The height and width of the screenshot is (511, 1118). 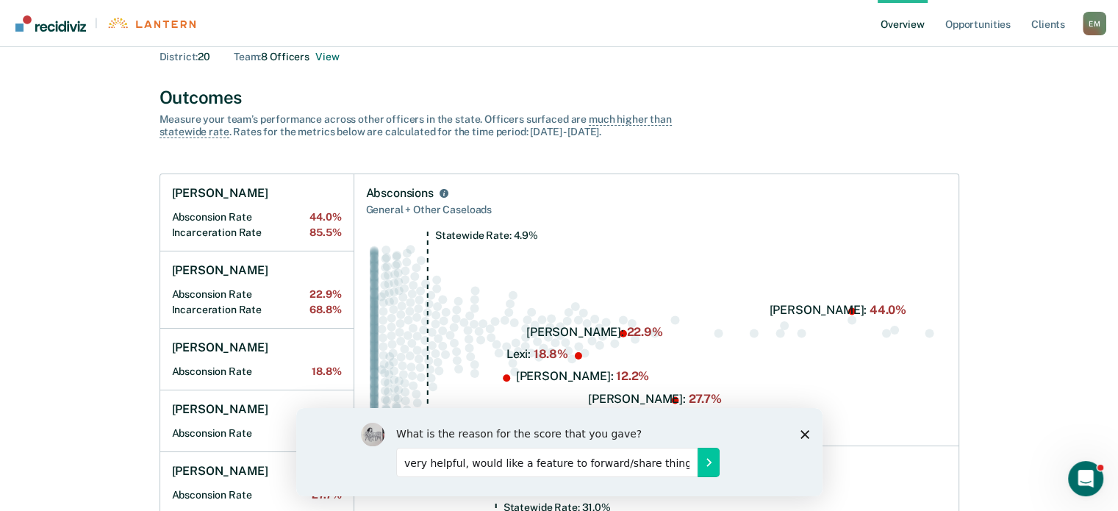 I want to click on div: Swarm plot of all absconsion rates in the state for NOT_SEX_OFFENSE caseloads, highlighting value..., so click(x=656, y=332).